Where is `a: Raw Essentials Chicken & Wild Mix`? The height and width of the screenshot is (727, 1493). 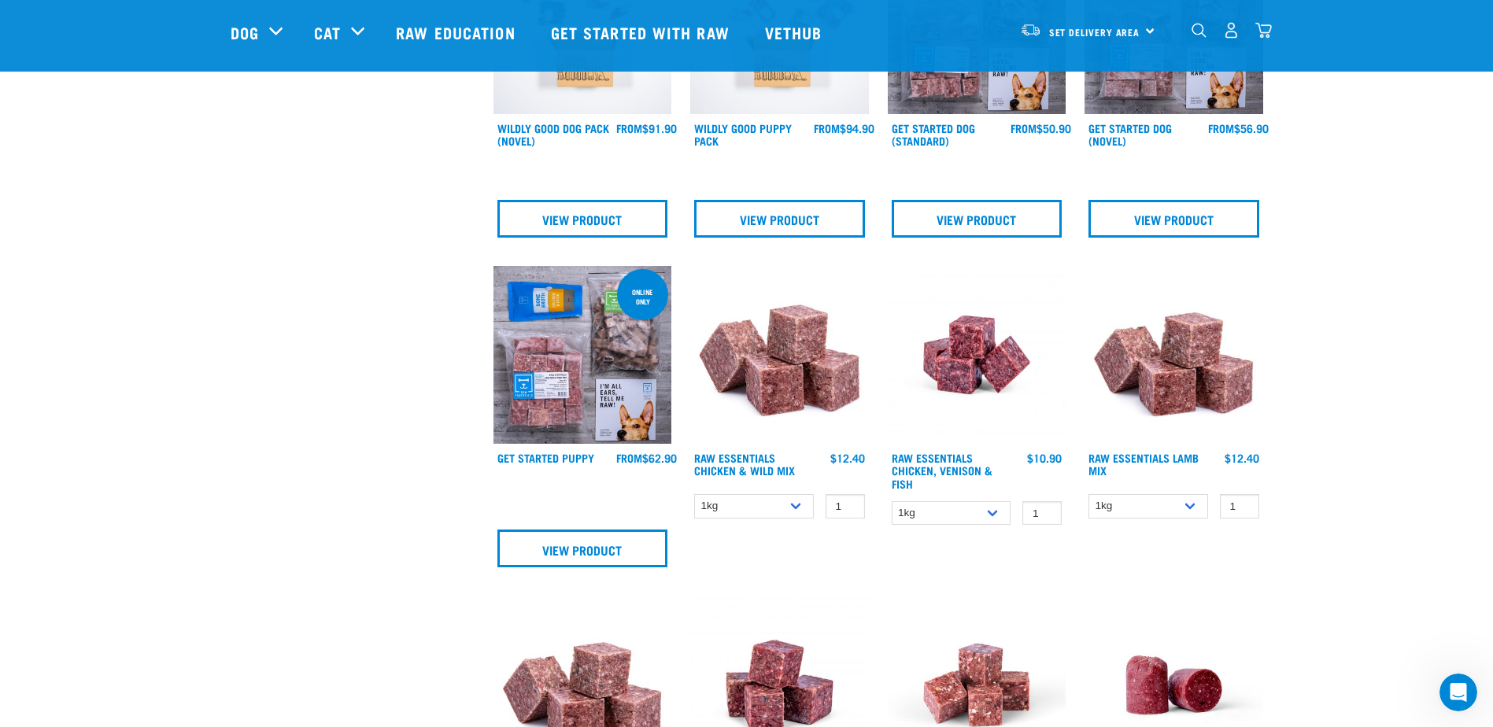
a: Raw Essentials Chicken & Wild Mix is located at coordinates (744, 463).